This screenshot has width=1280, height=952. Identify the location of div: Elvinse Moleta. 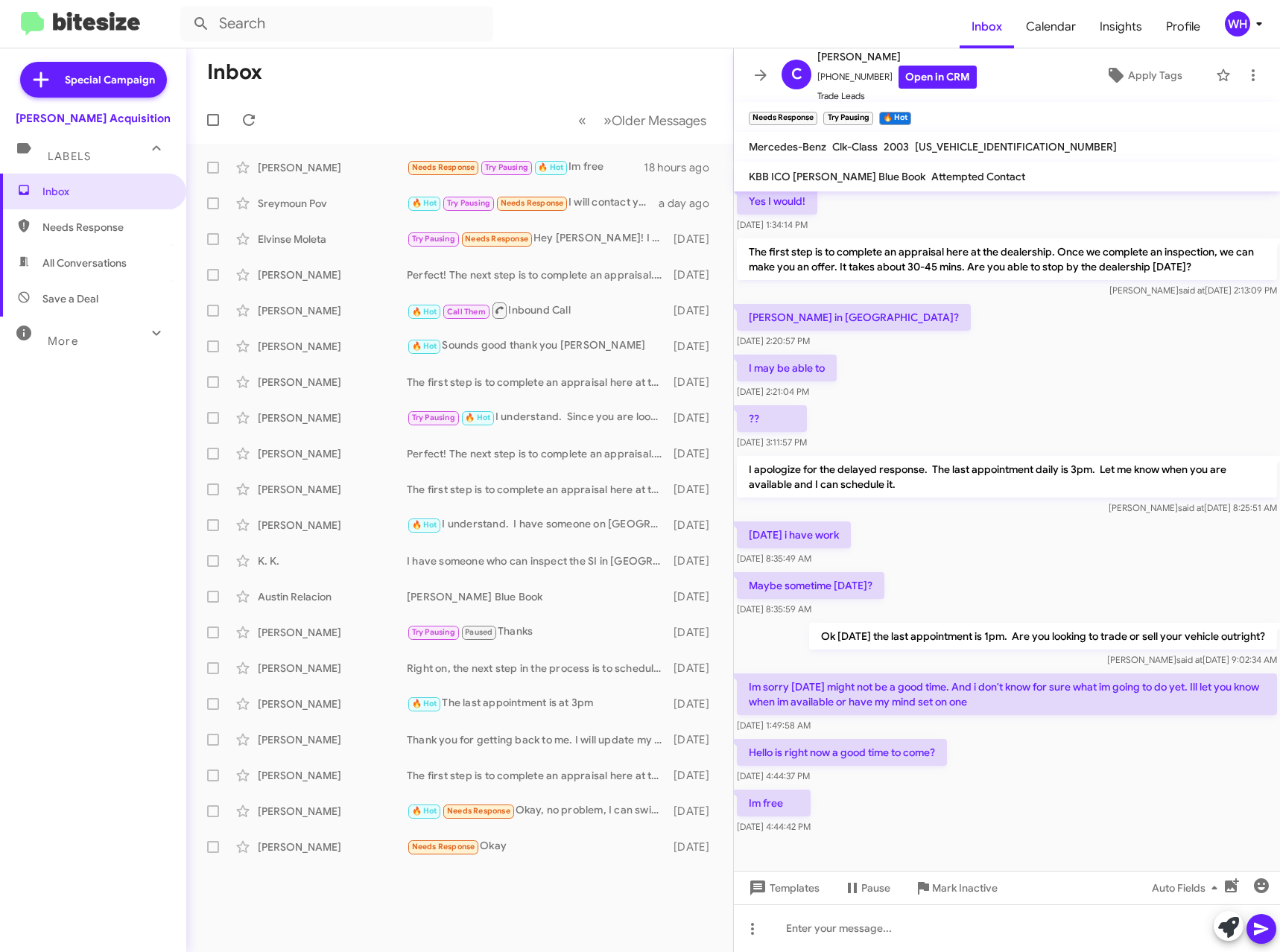
(332, 239).